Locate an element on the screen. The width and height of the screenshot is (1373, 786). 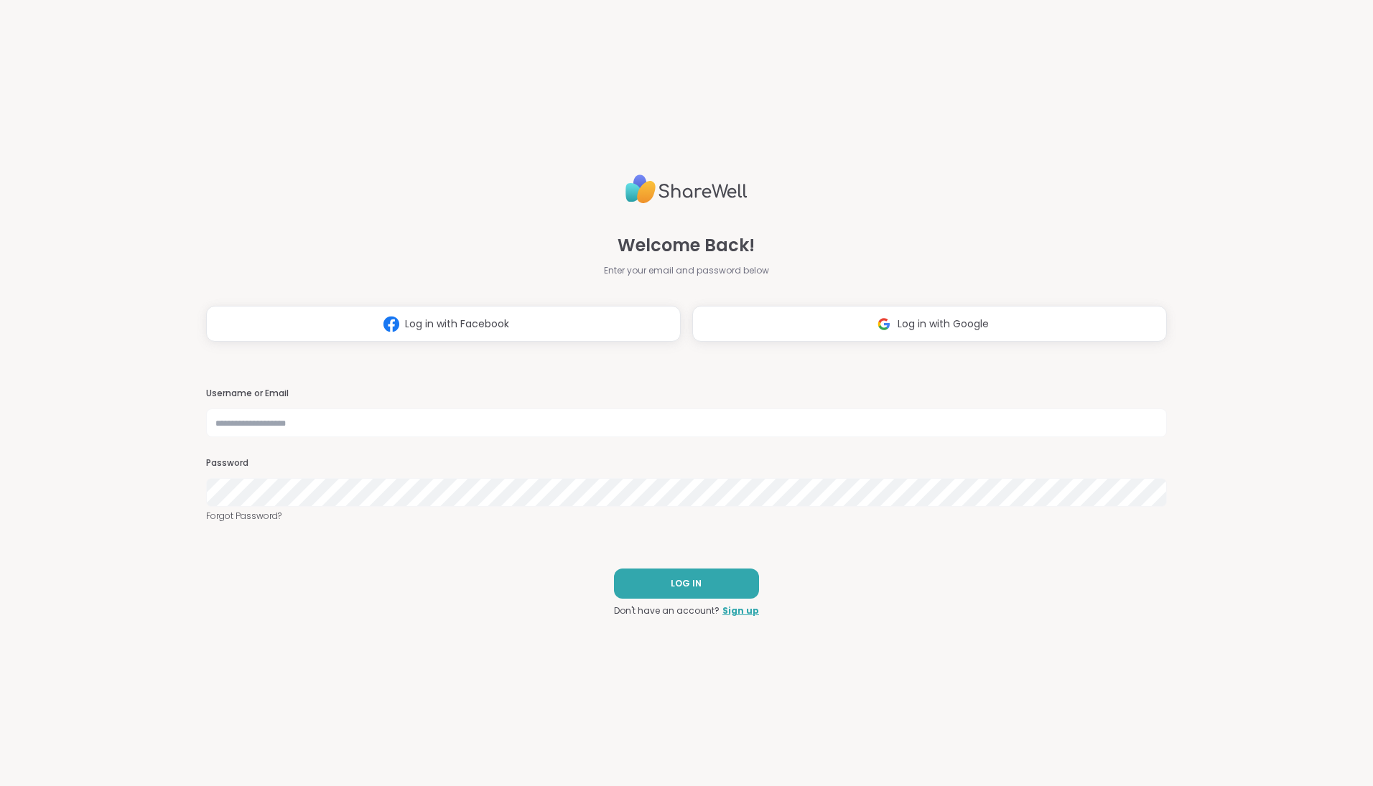
button: LOG IN is located at coordinates (686, 584).